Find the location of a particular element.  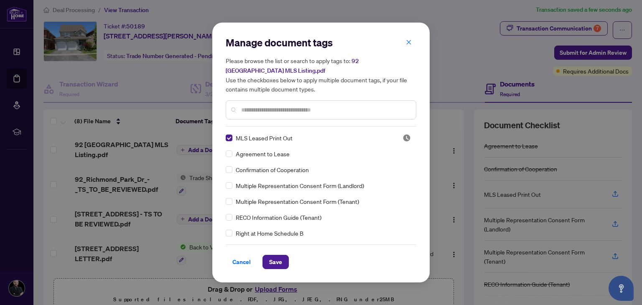

span: close is located at coordinates (409, 42).